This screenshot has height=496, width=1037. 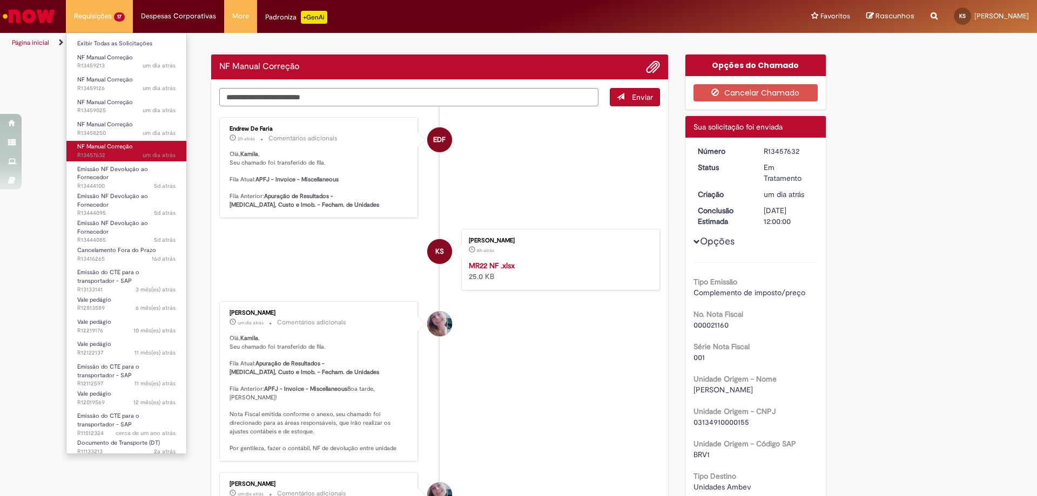 What do you see at coordinates (486, 251) in the screenshot?
I see `span: 8h atrás` at bounding box center [486, 251].